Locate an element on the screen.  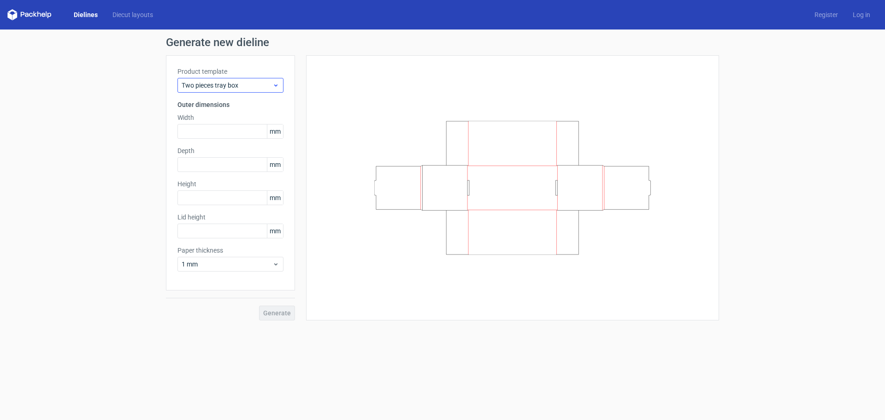
label: Product template is located at coordinates (230, 71).